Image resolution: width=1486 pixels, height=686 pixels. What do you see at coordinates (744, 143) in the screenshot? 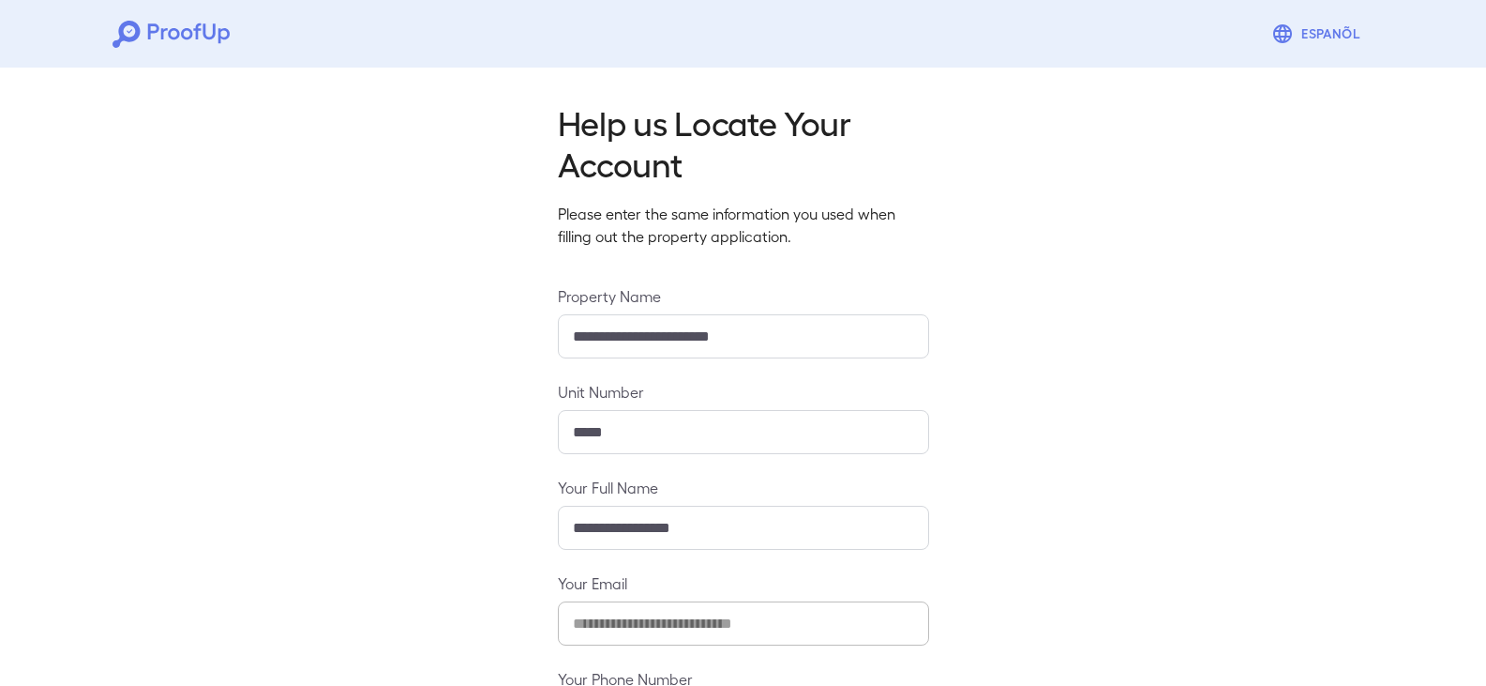
I see `h2: Help us Locate Your Account` at bounding box center [744, 143].